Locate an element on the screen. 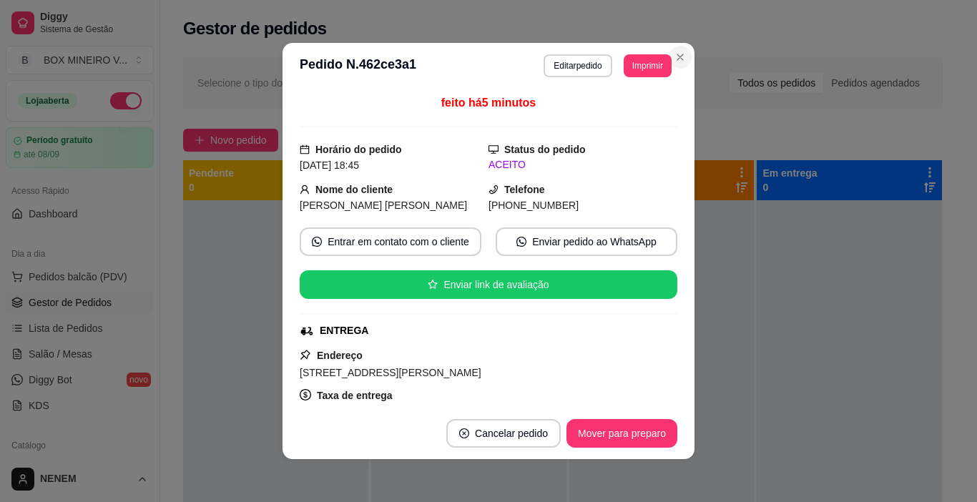 The height and width of the screenshot is (502, 977). span: pushpin is located at coordinates (305, 355).